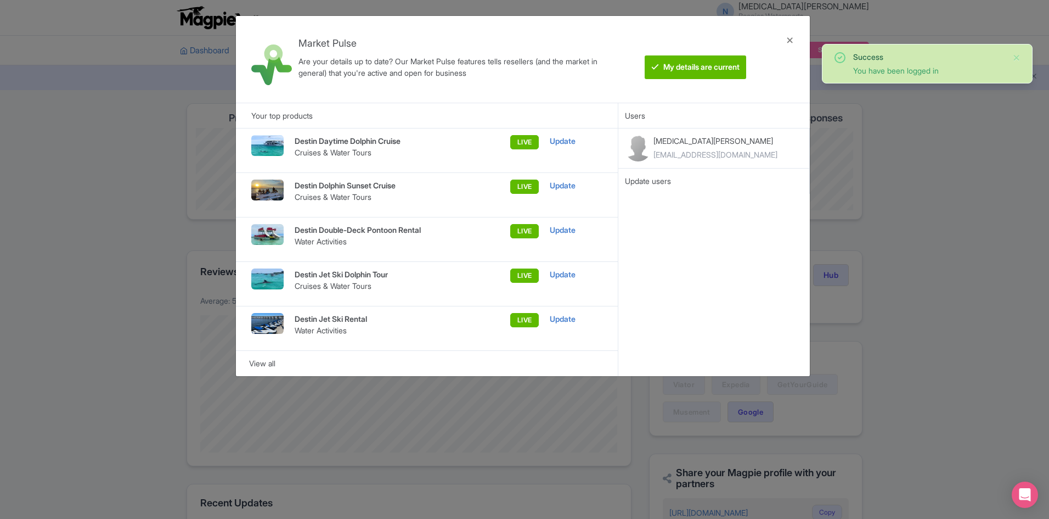  I want to click on p: Destin Jet Ski Dolphin Tour, so click(385, 274).